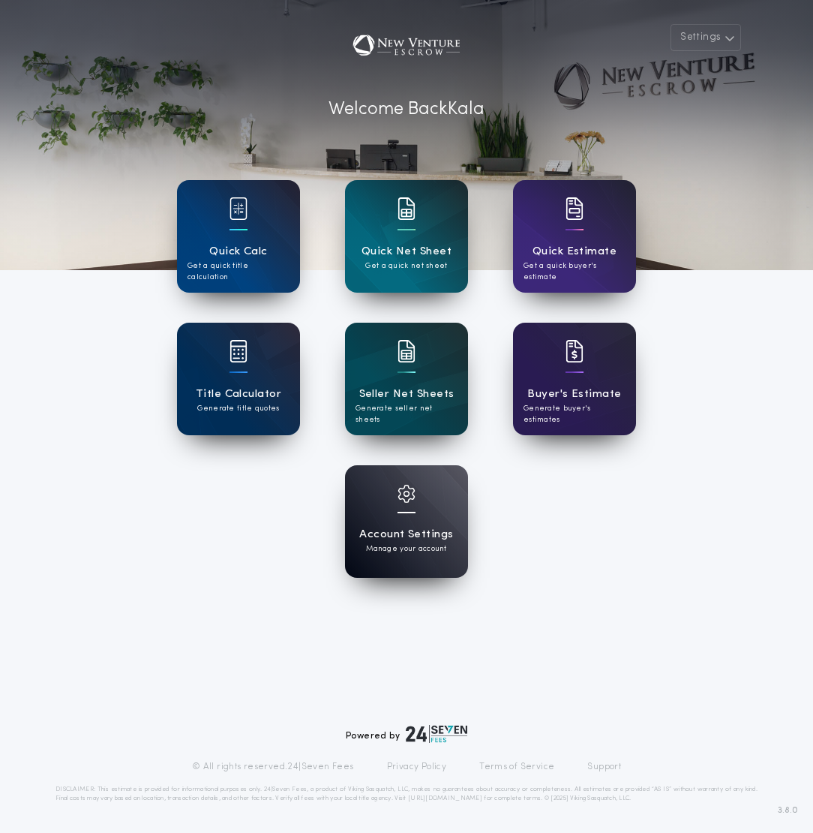  I want to click on span: 3.8.0, so click(788, 810).